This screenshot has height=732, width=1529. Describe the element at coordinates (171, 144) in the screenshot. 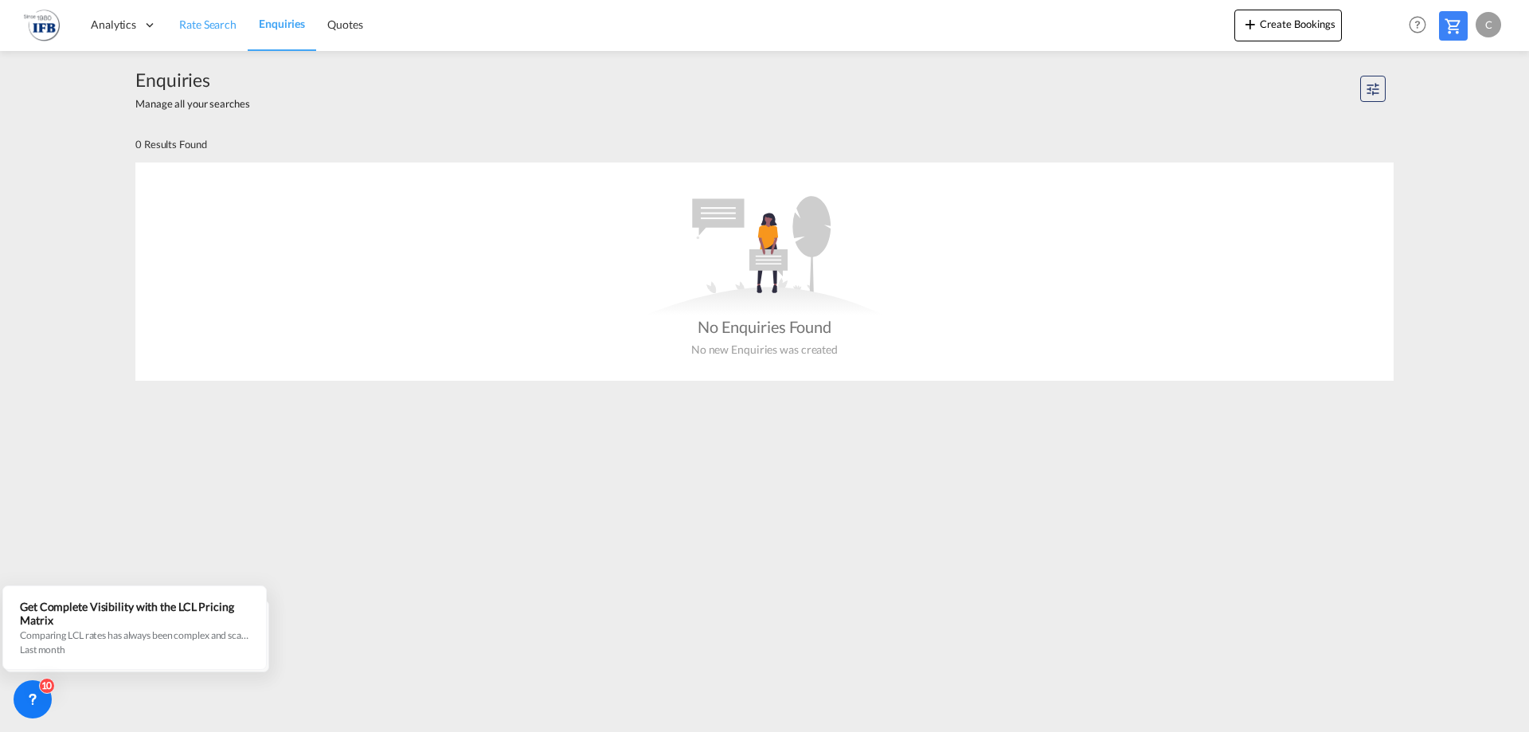

I see `div: 0 Results Found` at that location.